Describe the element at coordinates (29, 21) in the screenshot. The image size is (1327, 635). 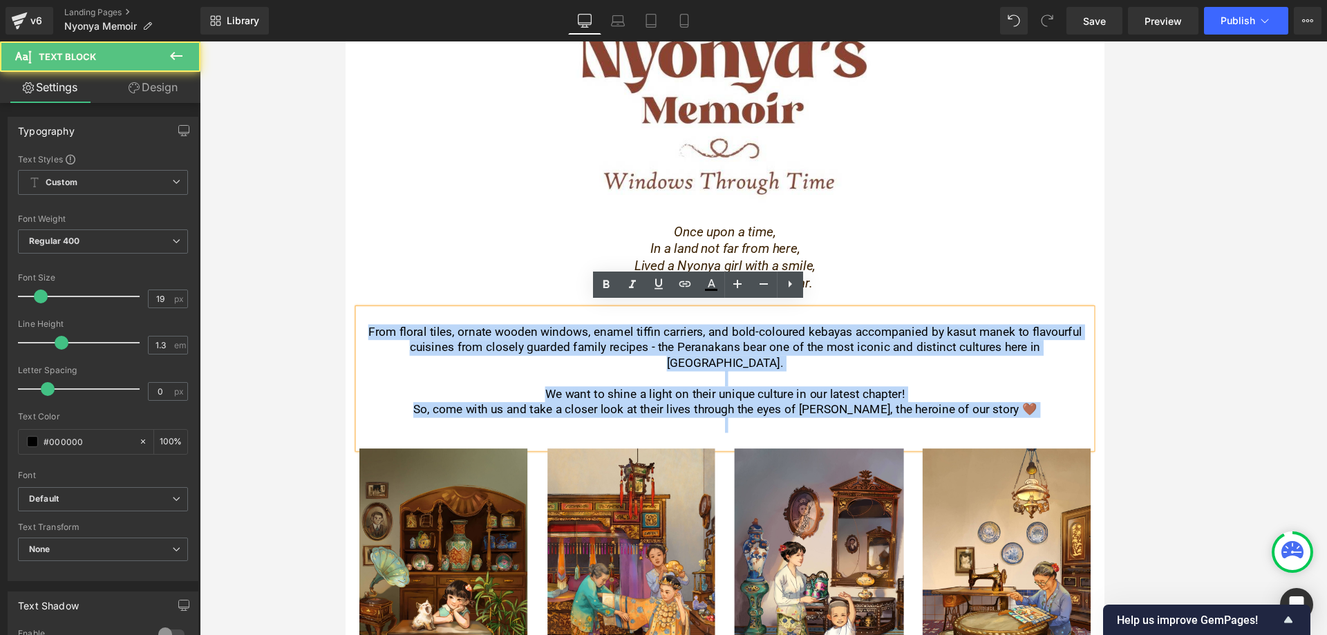
I see `a: v6` at that location.